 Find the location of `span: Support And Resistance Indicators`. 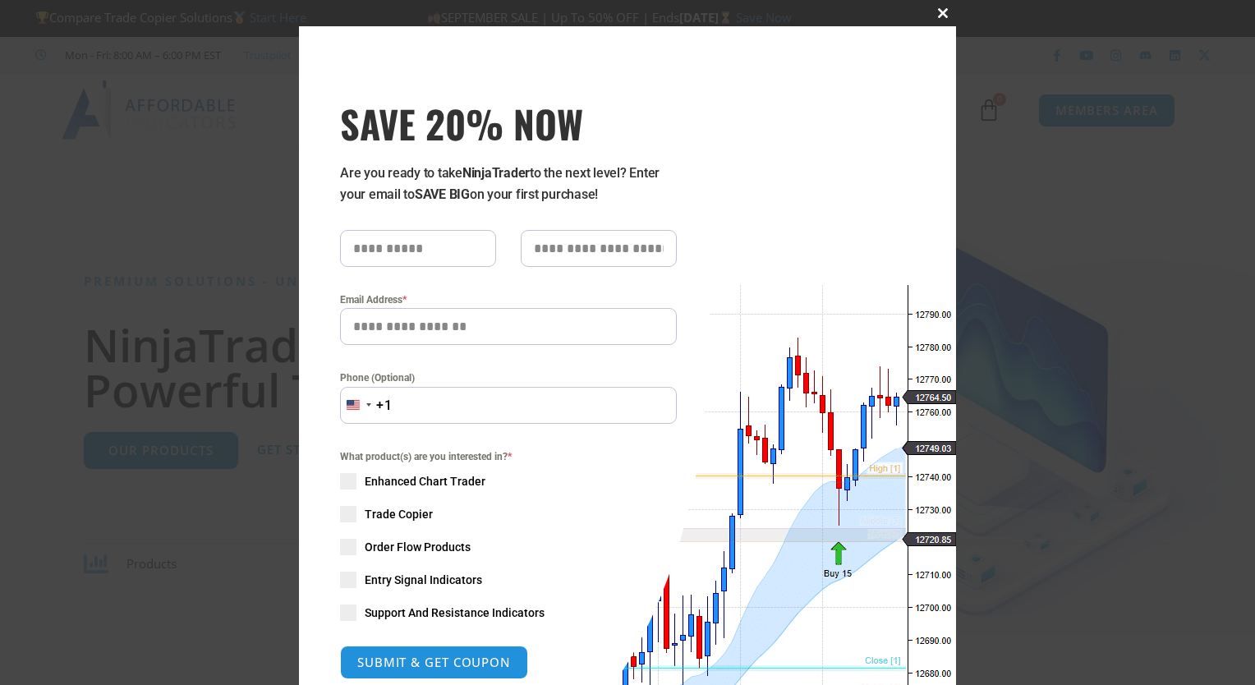

span: Support And Resistance Indicators is located at coordinates (454, 612).